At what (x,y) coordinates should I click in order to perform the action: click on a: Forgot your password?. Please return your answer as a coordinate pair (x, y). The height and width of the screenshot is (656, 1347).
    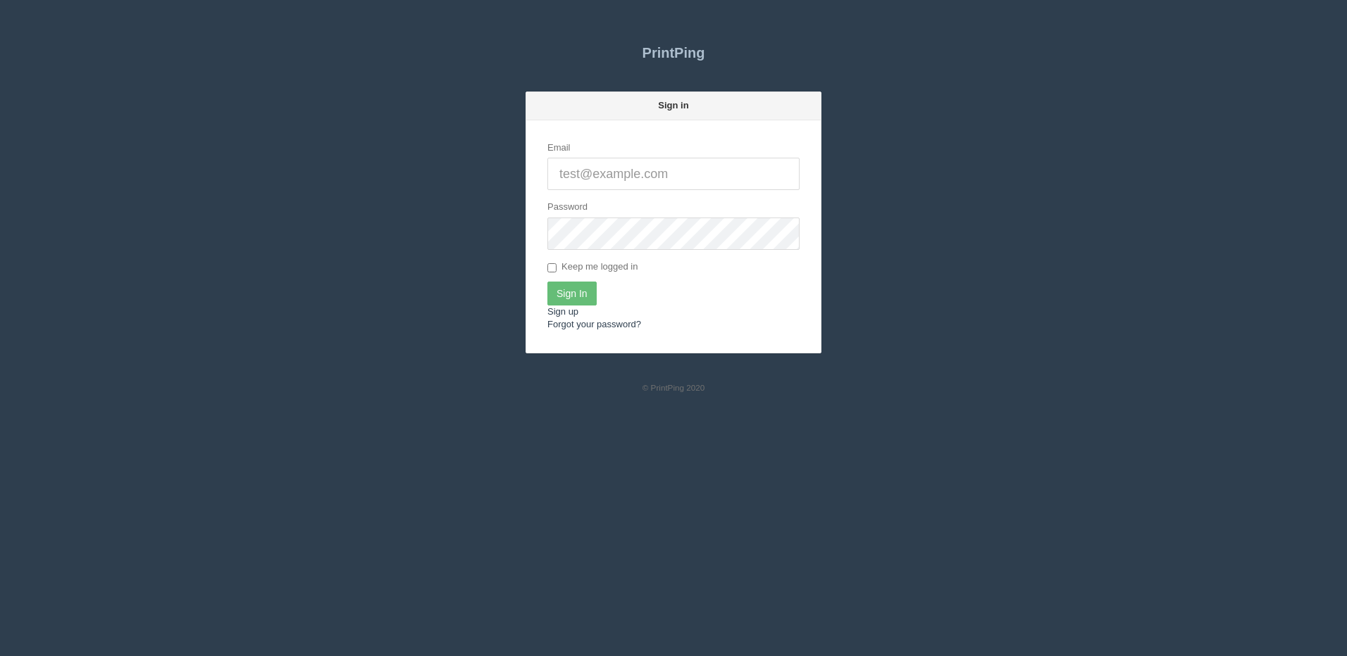
    Looking at the image, I should click on (594, 324).